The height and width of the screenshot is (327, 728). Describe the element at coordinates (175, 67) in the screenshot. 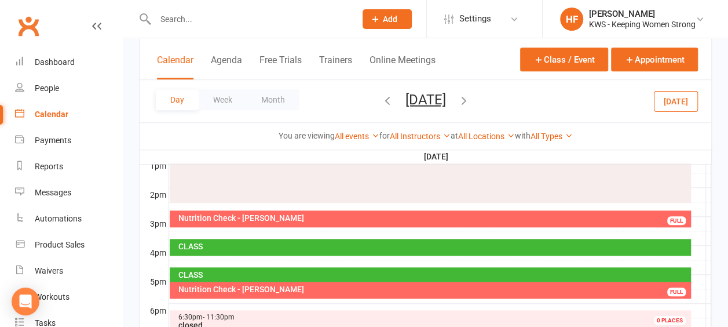

I see `button: Calendar` at that location.